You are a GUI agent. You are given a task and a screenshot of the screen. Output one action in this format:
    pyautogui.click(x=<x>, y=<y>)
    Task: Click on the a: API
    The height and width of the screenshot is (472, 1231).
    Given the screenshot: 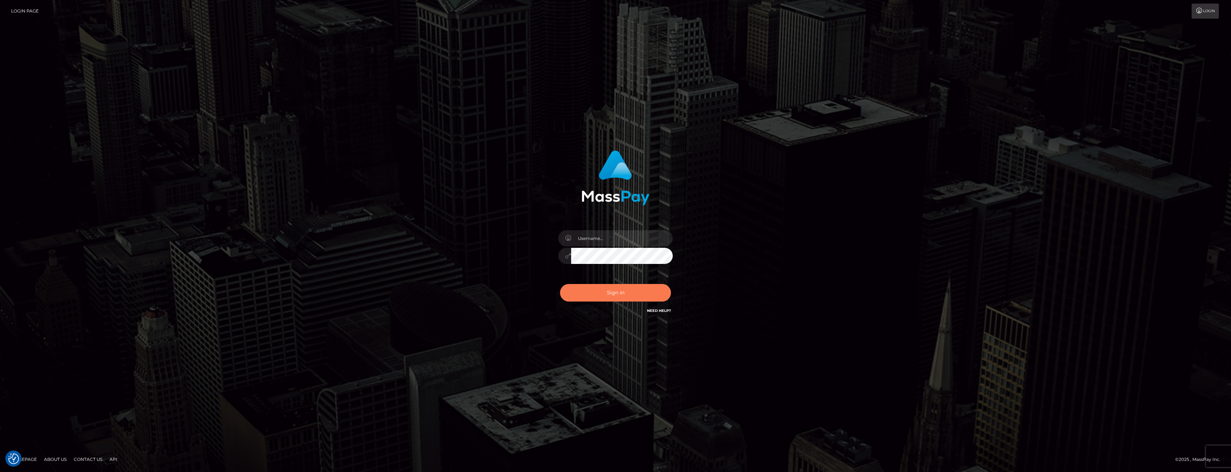 What is the action you would take?
    pyautogui.click(x=113, y=459)
    